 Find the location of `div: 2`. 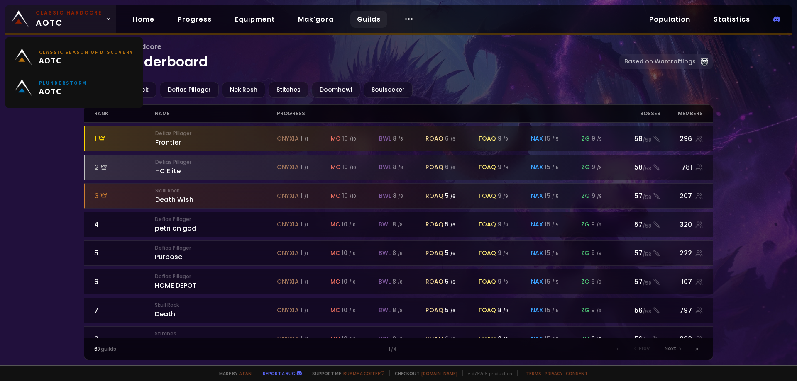

div: 2 is located at coordinates (125, 167).